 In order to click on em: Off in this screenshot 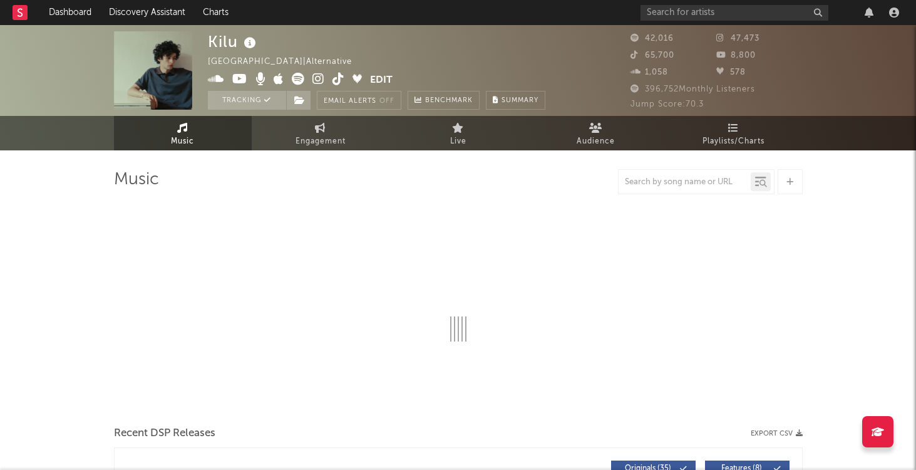, I will do `click(387, 101)`.